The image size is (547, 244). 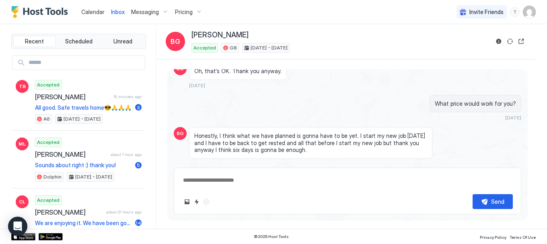 I want to click on span: 16 minutes ago, so click(x=128, y=97).